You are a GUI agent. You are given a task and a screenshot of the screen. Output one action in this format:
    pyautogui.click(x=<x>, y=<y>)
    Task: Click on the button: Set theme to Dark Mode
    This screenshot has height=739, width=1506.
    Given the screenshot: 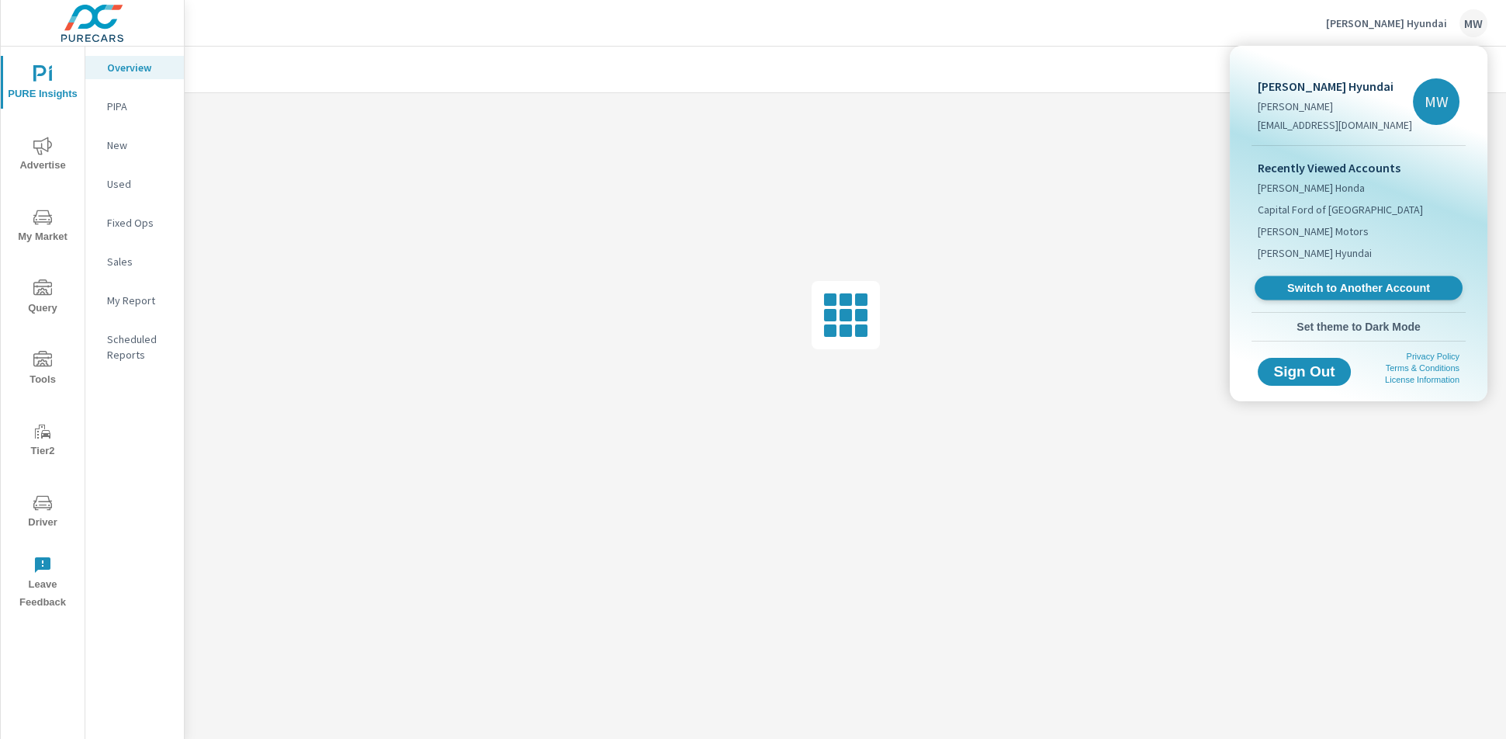 What is the action you would take?
    pyautogui.click(x=1359, y=327)
    